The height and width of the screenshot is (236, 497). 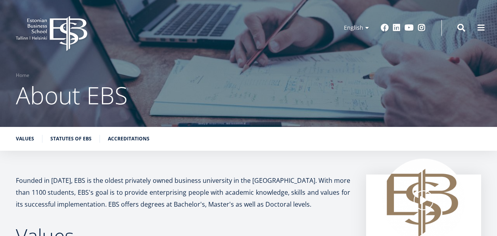 What do you see at coordinates (397, 28) in the screenshot?
I see `a: Linkedin` at bounding box center [397, 28].